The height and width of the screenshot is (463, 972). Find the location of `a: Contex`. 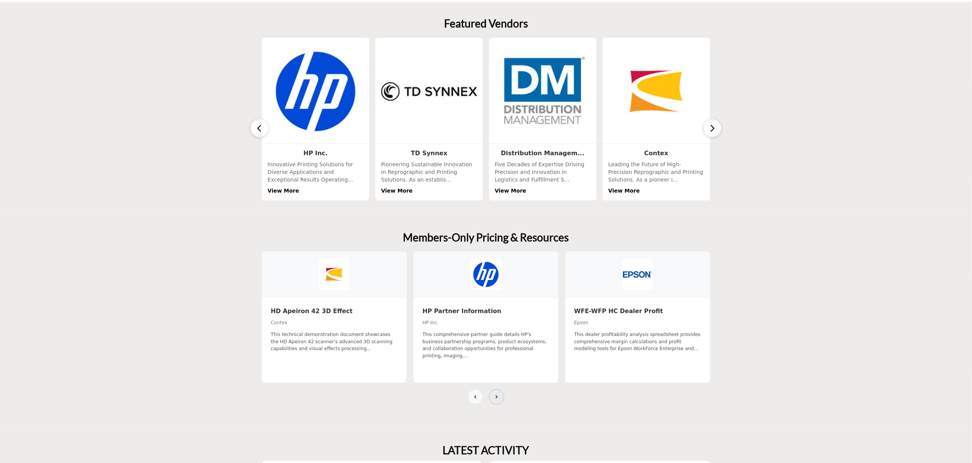

a: Contex is located at coordinates (656, 153).